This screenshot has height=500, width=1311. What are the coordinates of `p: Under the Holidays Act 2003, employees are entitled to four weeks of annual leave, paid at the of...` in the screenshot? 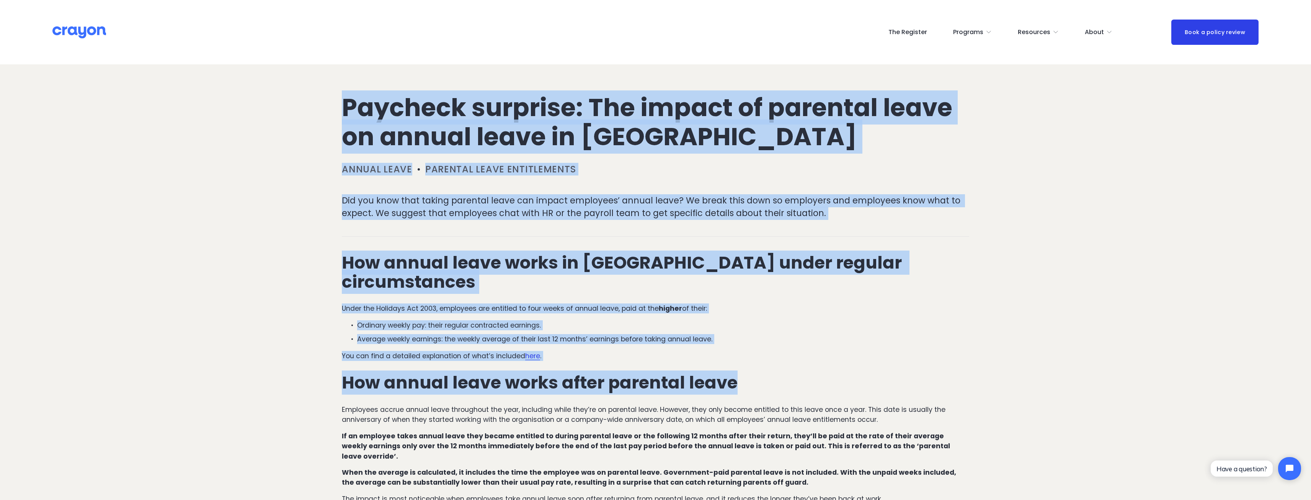 It's located at (656, 308).